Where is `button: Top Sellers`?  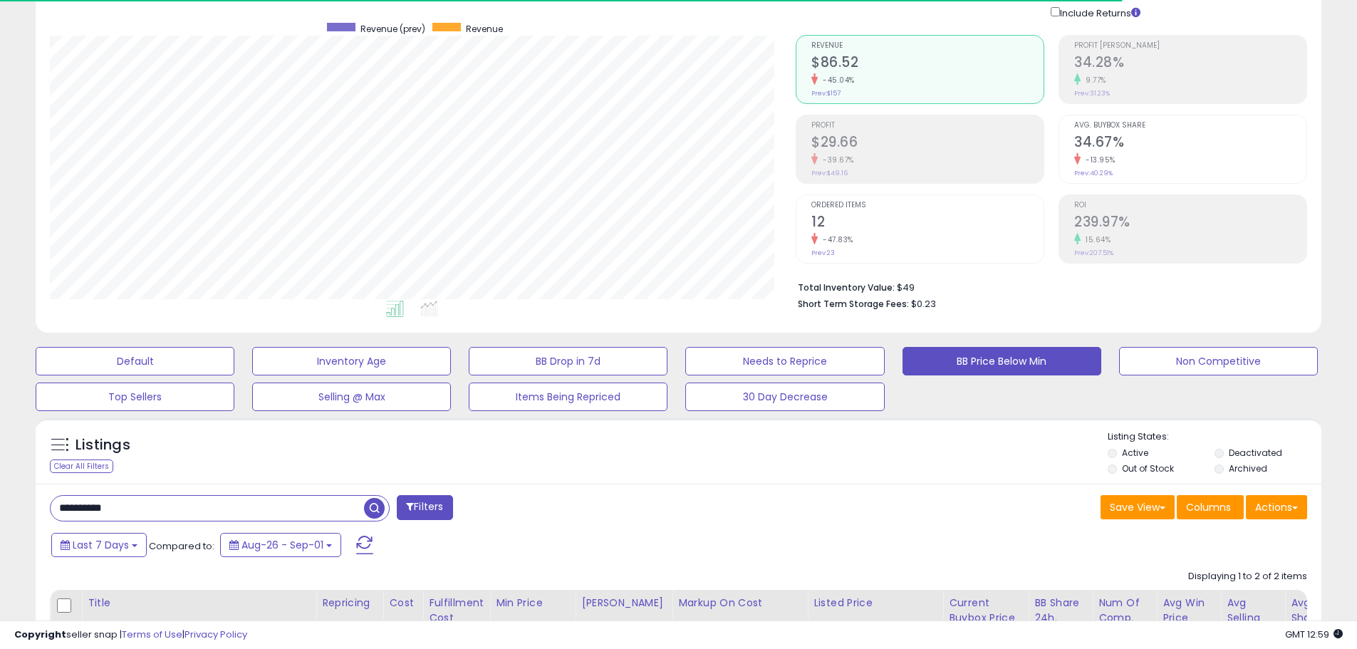 button: Top Sellers is located at coordinates (135, 397).